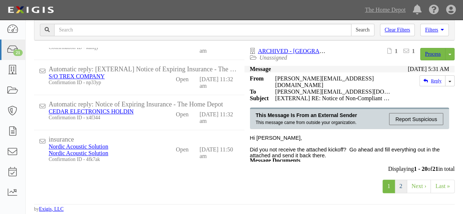  Describe the element at coordinates (413, 119) in the screenshot. I see `a: Report Suspicious` at that location.